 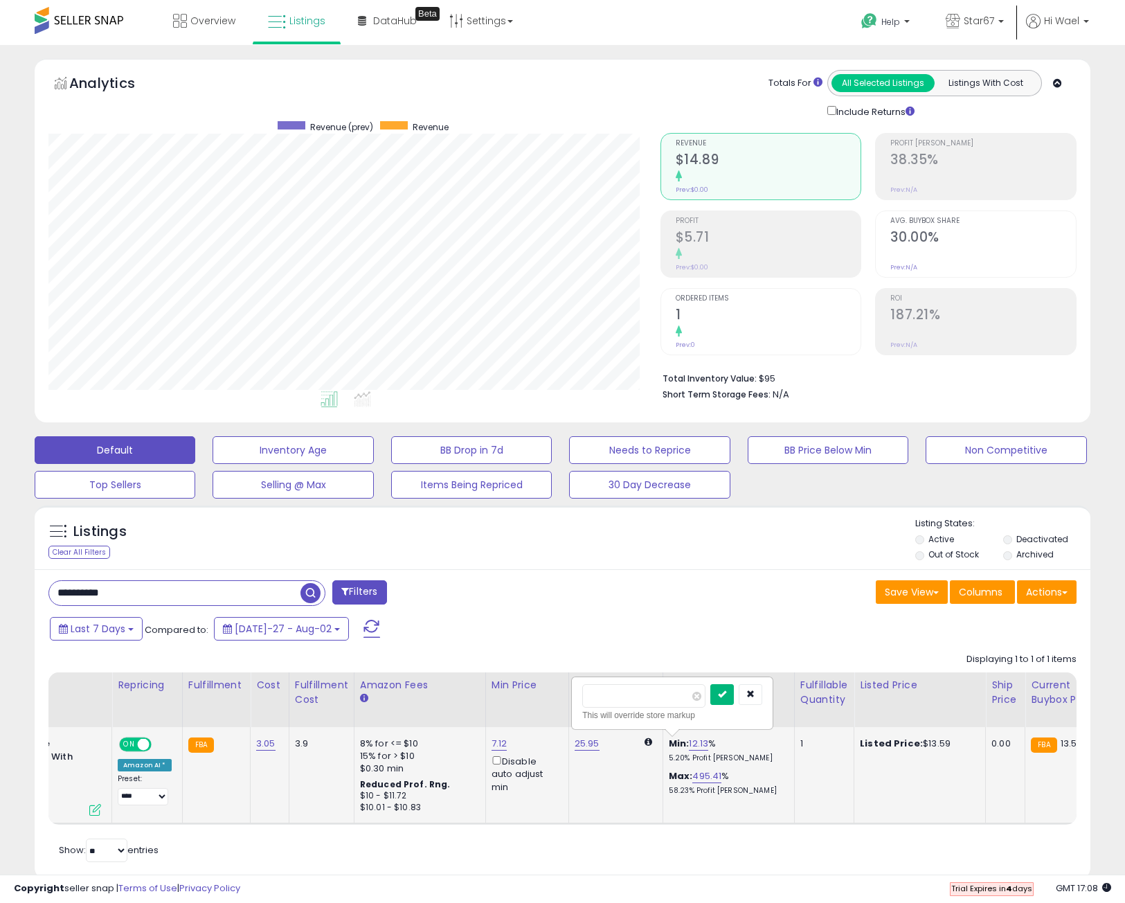 What do you see at coordinates (1047, 592) in the screenshot?
I see `button: Actions` at bounding box center [1047, 592].